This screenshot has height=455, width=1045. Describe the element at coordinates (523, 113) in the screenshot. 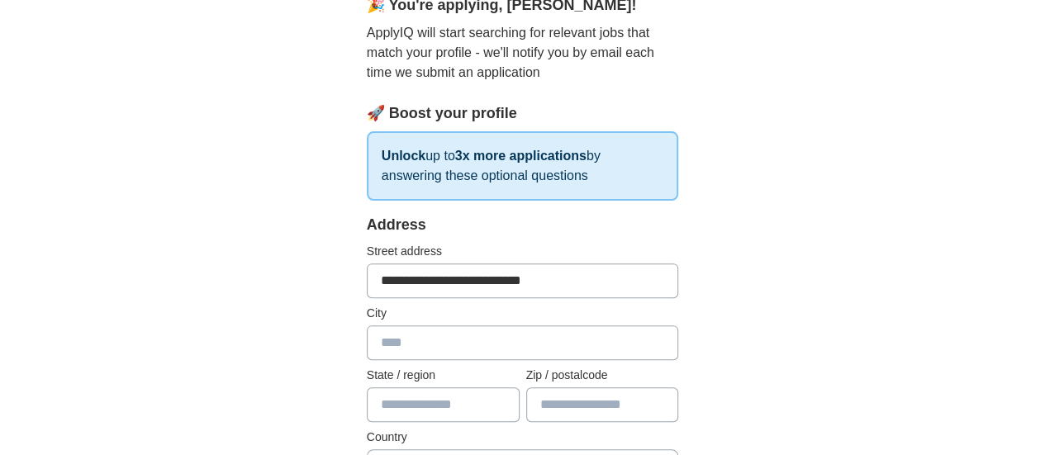

I see `div: 🚀 Boost your profile` at that location.